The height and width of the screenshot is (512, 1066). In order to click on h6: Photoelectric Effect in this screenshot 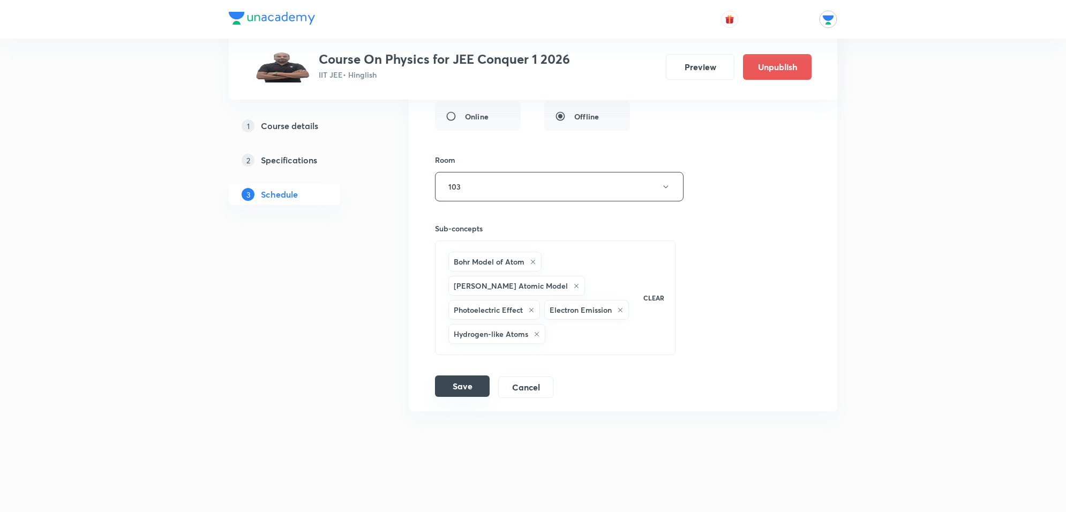, I will do `click(488, 310)`.